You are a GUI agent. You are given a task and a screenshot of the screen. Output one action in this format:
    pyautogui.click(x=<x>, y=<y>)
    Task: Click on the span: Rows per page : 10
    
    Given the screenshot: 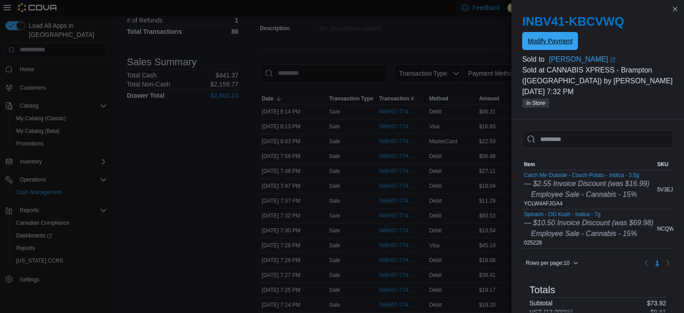 What is the action you would take?
    pyautogui.click(x=548, y=263)
    